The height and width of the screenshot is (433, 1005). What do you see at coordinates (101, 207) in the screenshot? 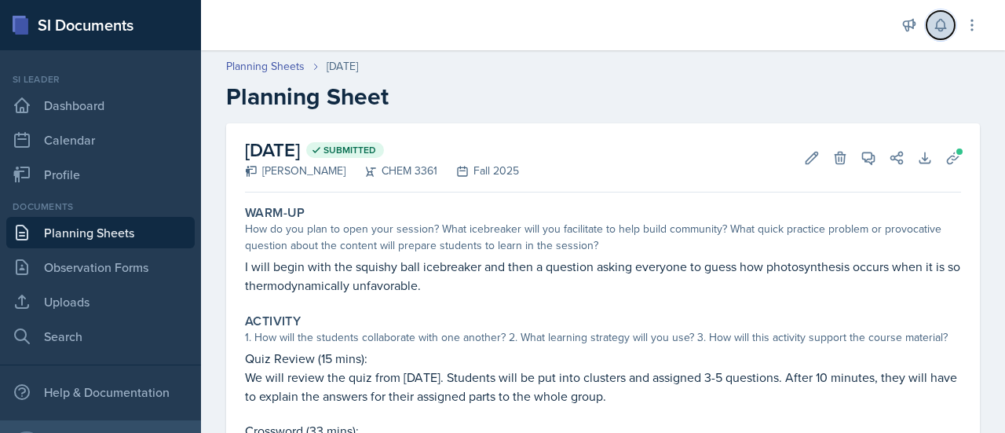
I see `div: Documents` at bounding box center [101, 207].